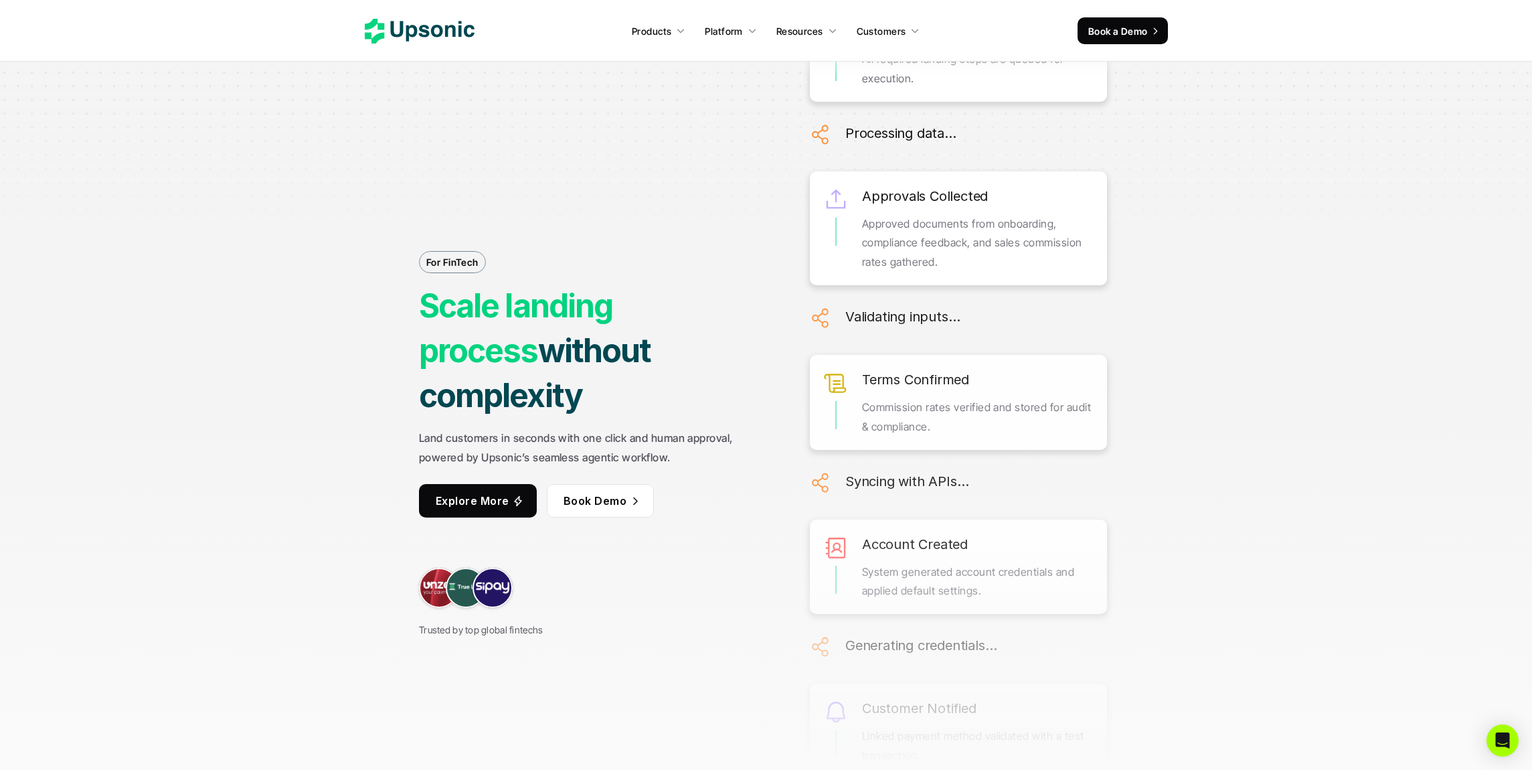 This screenshot has width=1532, height=770. What do you see at coordinates (1118, 31) in the screenshot?
I see `p: Book a Demo` at bounding box center [1118, 31].